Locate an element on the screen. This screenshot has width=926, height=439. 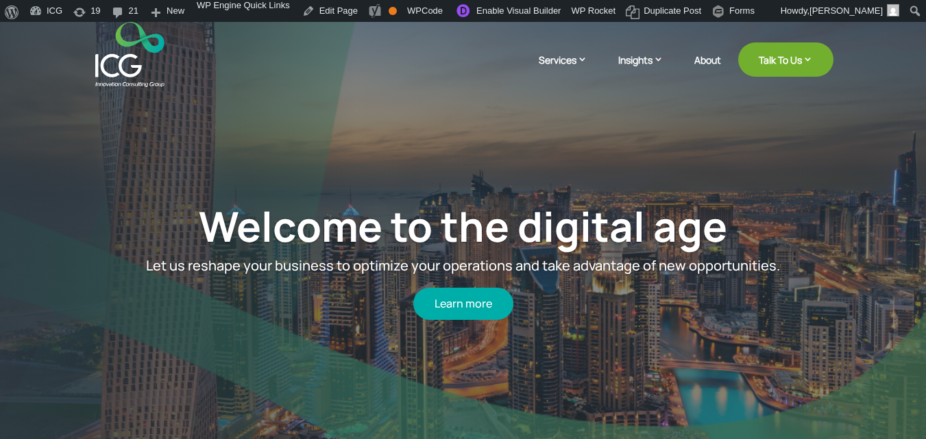
span: 21 is located at coordinates (134, 16).